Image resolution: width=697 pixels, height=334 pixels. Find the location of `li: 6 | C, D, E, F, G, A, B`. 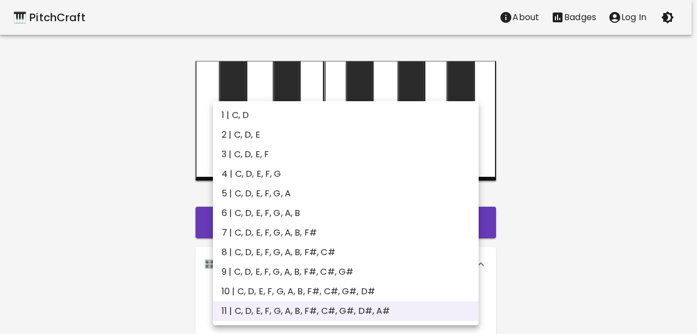

li: 6 | C, D, E, F, G, A, B is located at coordinates (346, 213).